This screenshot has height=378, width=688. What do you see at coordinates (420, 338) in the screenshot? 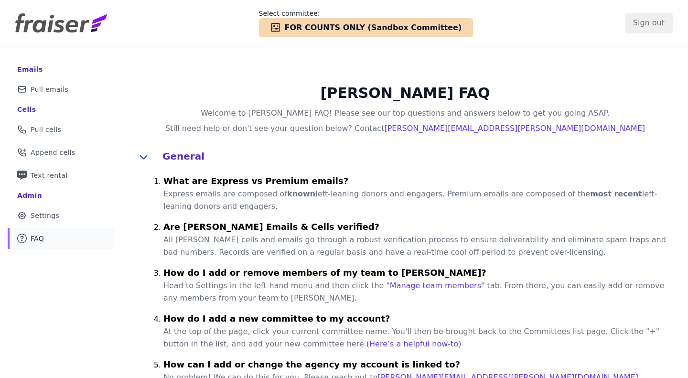
I see `p: At the top of the page, click your current committee name. You'll then be brought back to the Com...` at bounding box center [420, 338].